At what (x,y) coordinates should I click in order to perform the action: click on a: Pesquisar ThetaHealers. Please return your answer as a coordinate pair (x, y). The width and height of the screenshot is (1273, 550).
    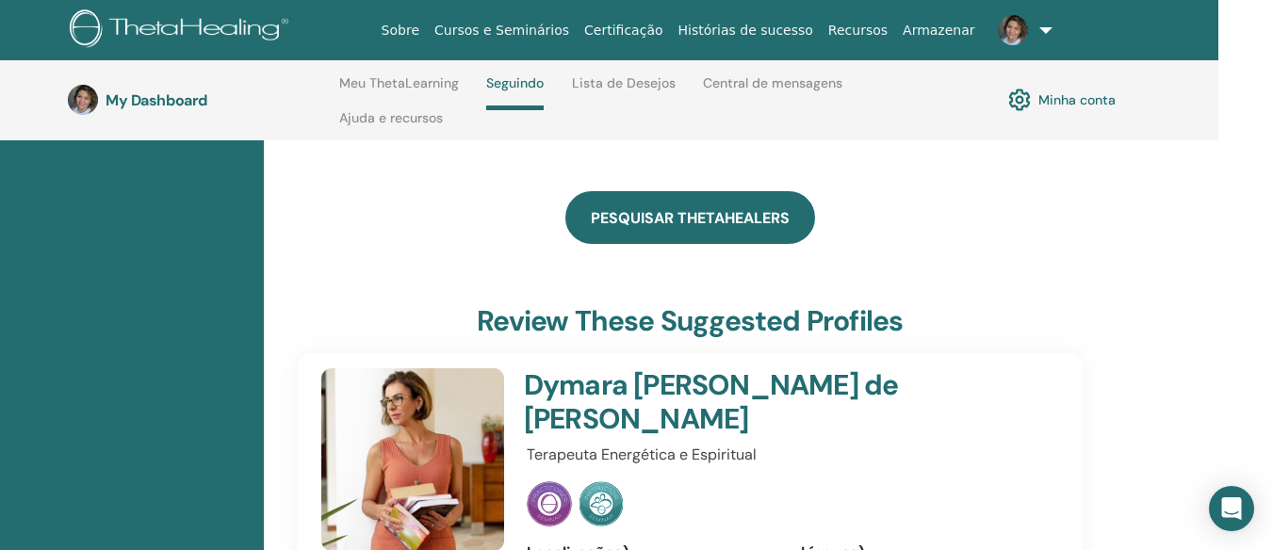
    Looking at the image, I should click on (690, 218).